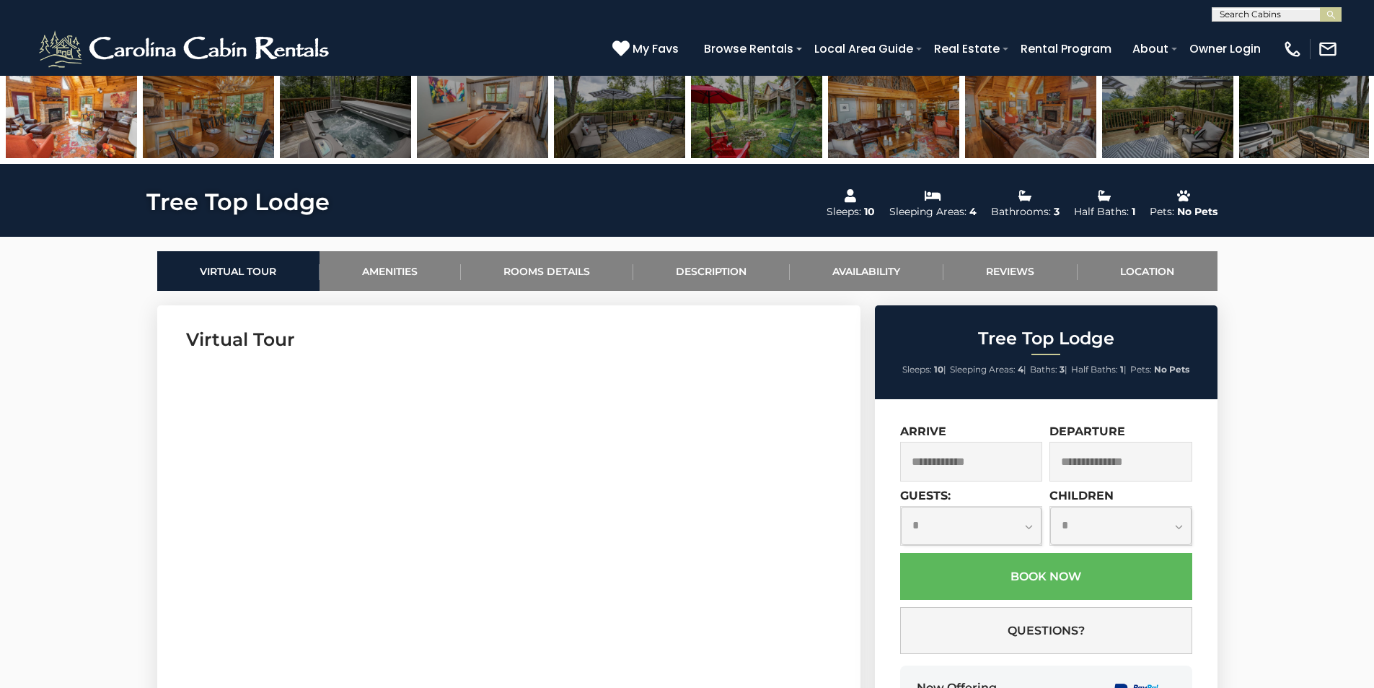 The image size is (1374, 688). I want to click on button: Book Now, so click(1046, 576).